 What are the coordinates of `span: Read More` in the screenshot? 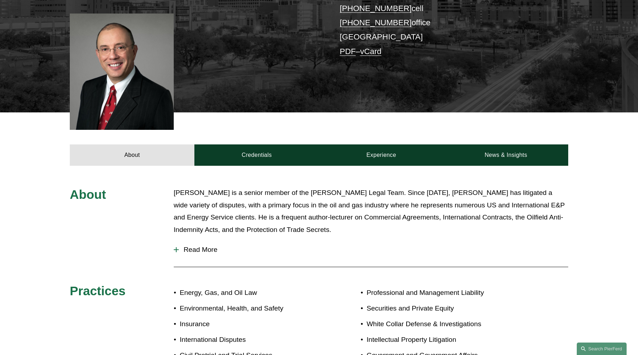 It's located at (373, 250).